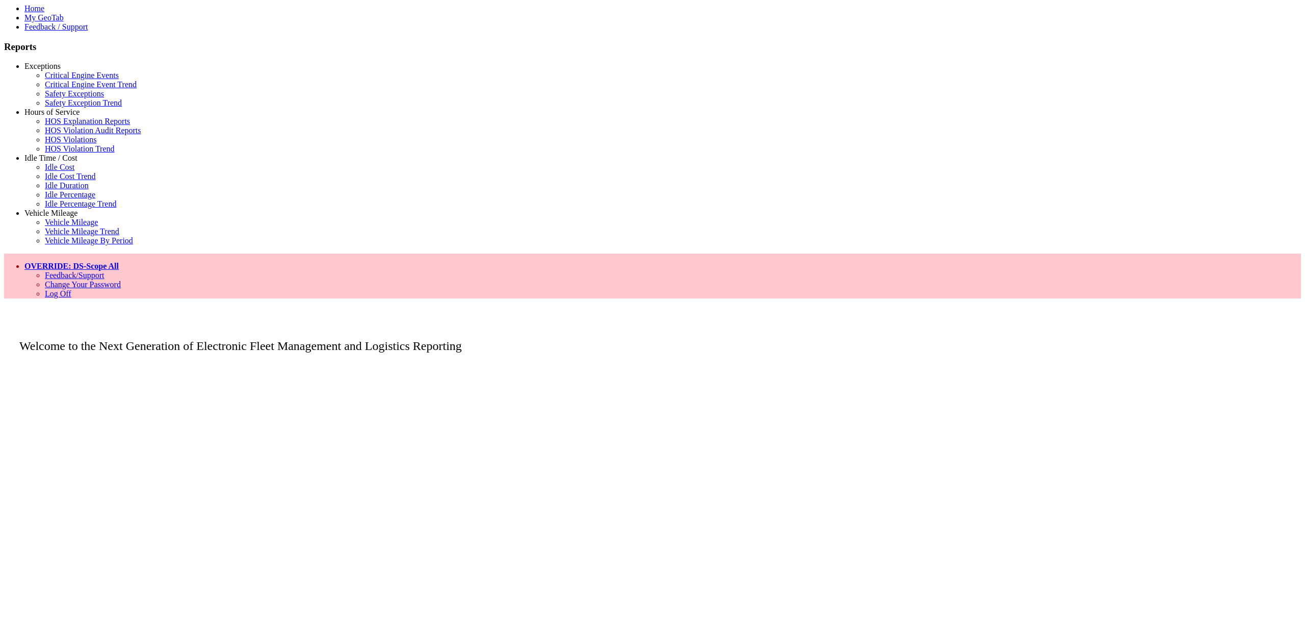 This screenshot has height=627, width=1305. Describe the element at coordinates (56, 27) in the screenshot. I see `a: Feedback / Support` at that location.